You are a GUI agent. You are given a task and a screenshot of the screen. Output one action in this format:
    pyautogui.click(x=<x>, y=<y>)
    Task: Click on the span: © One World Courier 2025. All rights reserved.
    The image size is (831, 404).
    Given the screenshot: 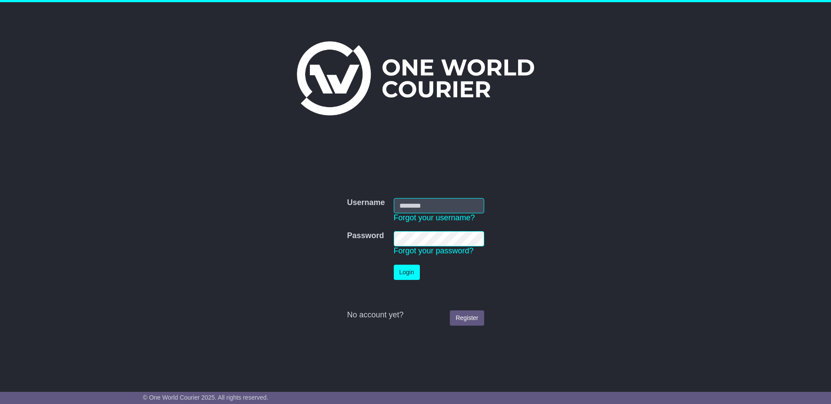 What is the action you would take?
    pyautogui.click(x=206, y=397)
    